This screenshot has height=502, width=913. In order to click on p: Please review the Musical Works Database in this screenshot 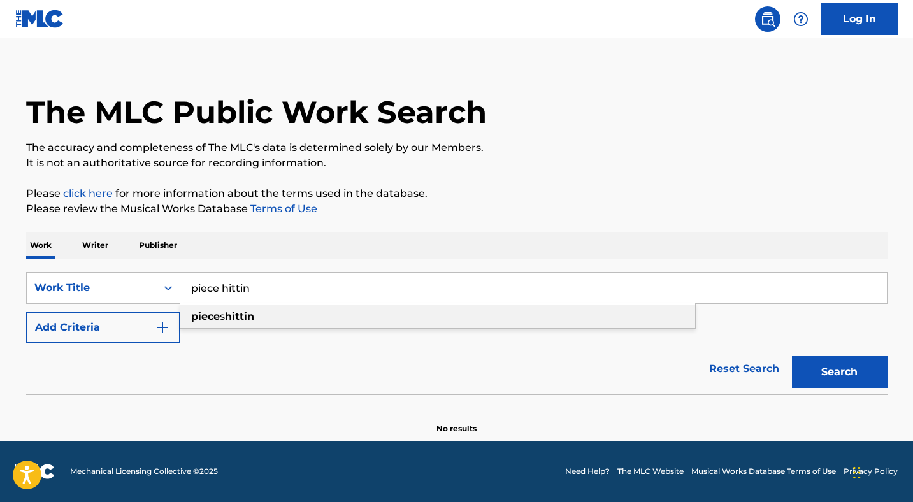, I will do `click(457, 209)`.